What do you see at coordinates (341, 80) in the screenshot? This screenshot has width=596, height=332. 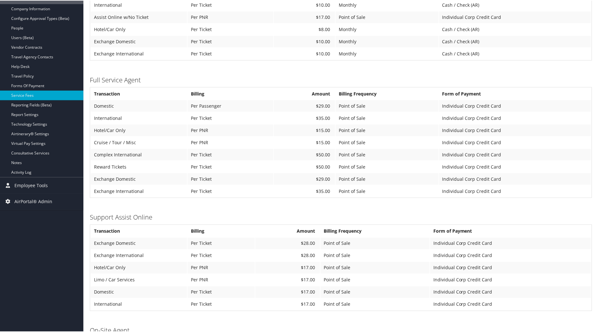 I see `h3: Full Service Agent` at bounding box center [341, 80].